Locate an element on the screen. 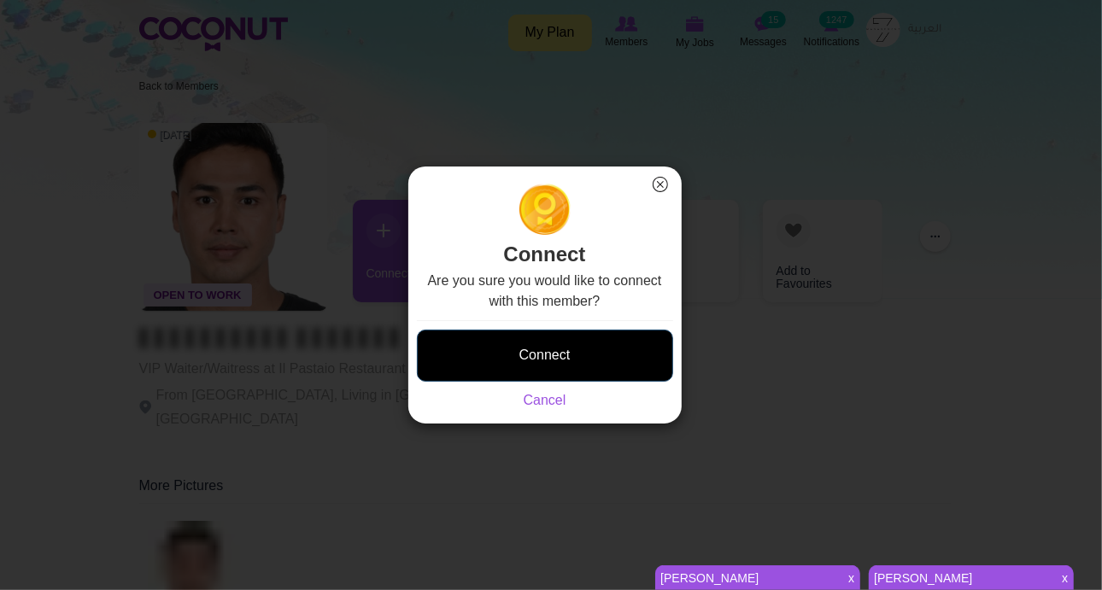 The width and height of the screenshot is (1102, 590). div: Are you sure you would like to connect with this member? is located at coordinates (545, 341).